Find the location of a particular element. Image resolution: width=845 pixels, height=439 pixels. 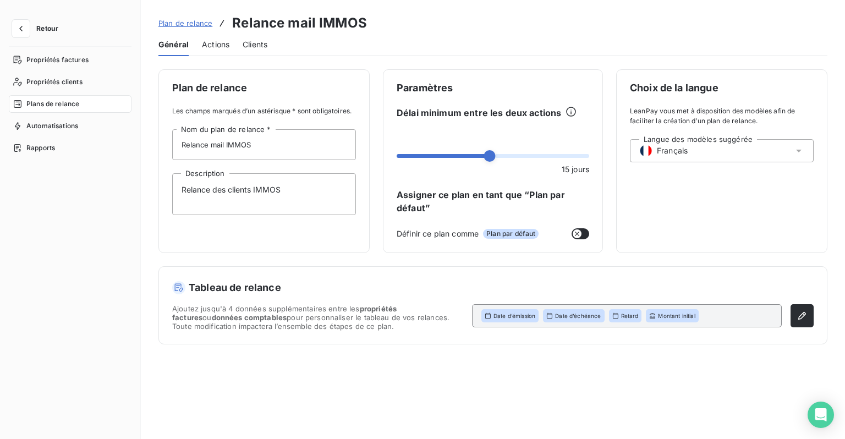

a: Propriétés clients is located at coordinates (70, 82).